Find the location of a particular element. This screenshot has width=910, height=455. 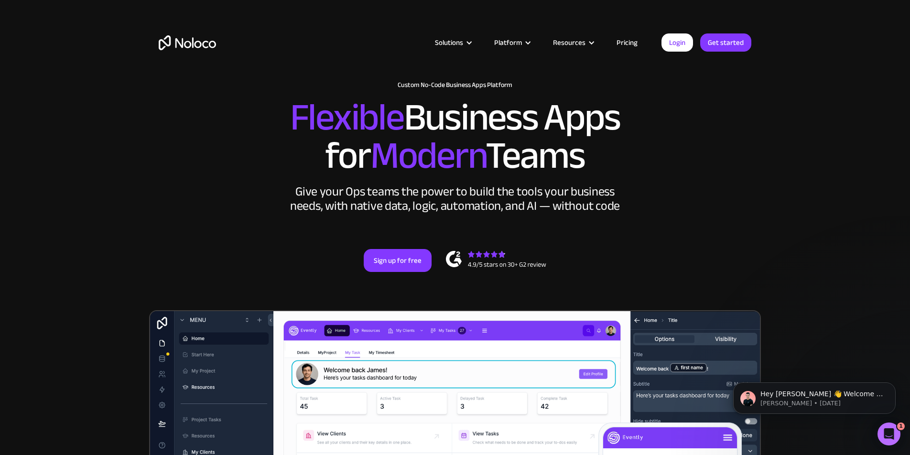

a: Pricing is located at coordinates (627, 43).